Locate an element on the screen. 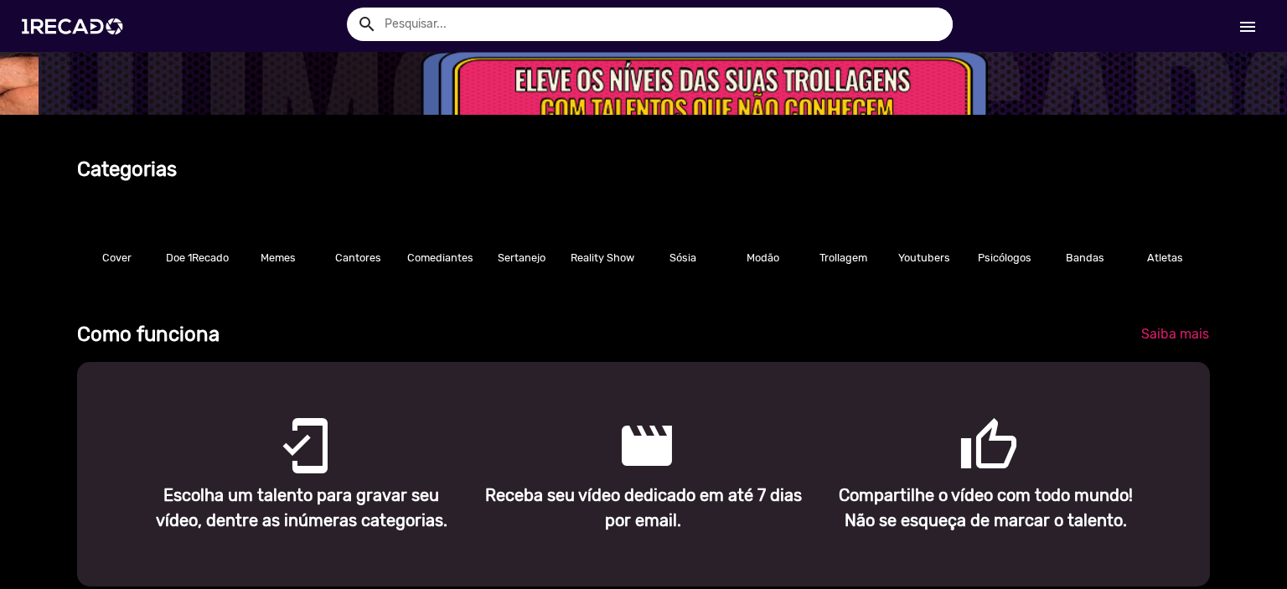 The image size is (1287, 589). p: Comediantes is located at coordinates (440, 257).